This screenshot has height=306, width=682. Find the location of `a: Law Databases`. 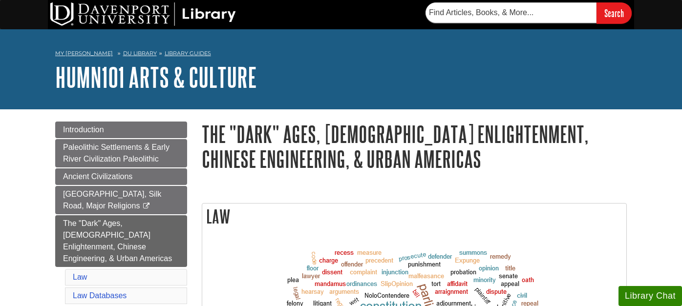

a: Law Databases is located at coordinates (100, 296).